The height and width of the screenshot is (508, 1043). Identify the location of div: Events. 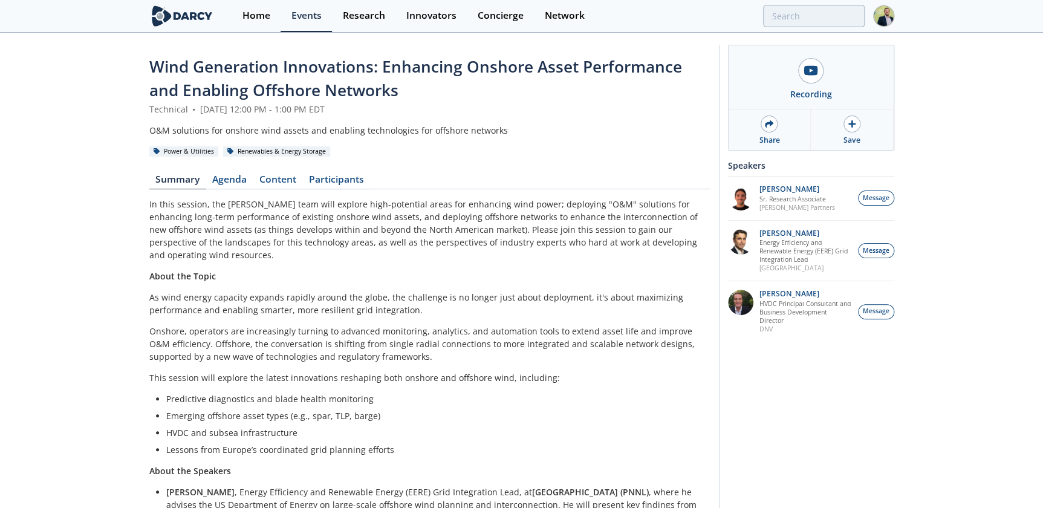
(307, 16).